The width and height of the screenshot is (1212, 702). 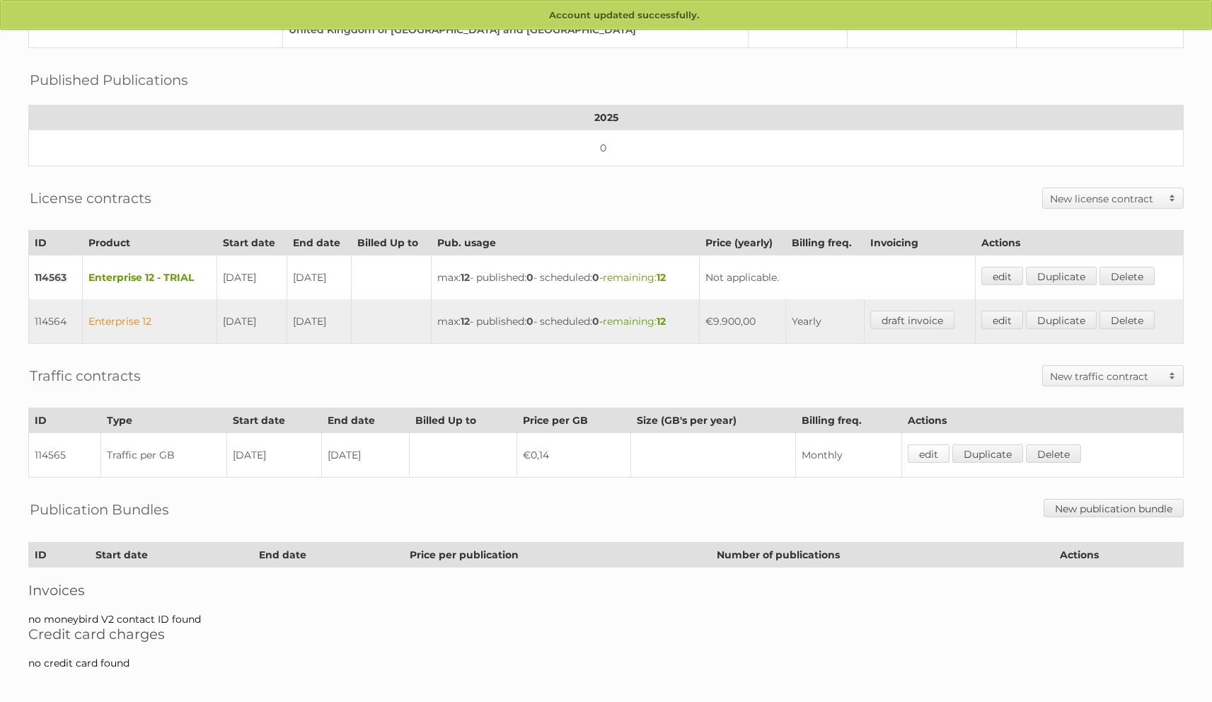 What do you see at coordinates (1106, 376) in the screenshot?
I see `h2: New traffic contract` at bounding box center [1106, 376].